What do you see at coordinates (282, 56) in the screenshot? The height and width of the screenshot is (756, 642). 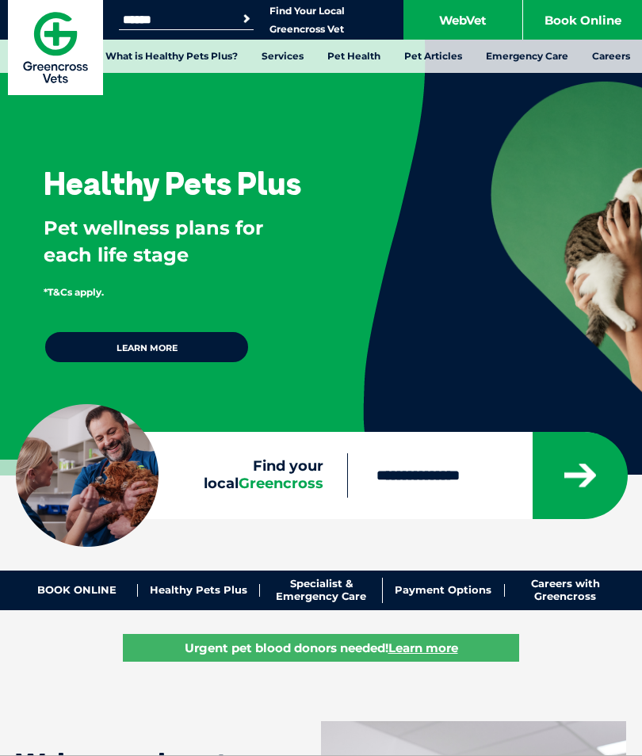 I see `a: Services` at bounding box center [282, 56].